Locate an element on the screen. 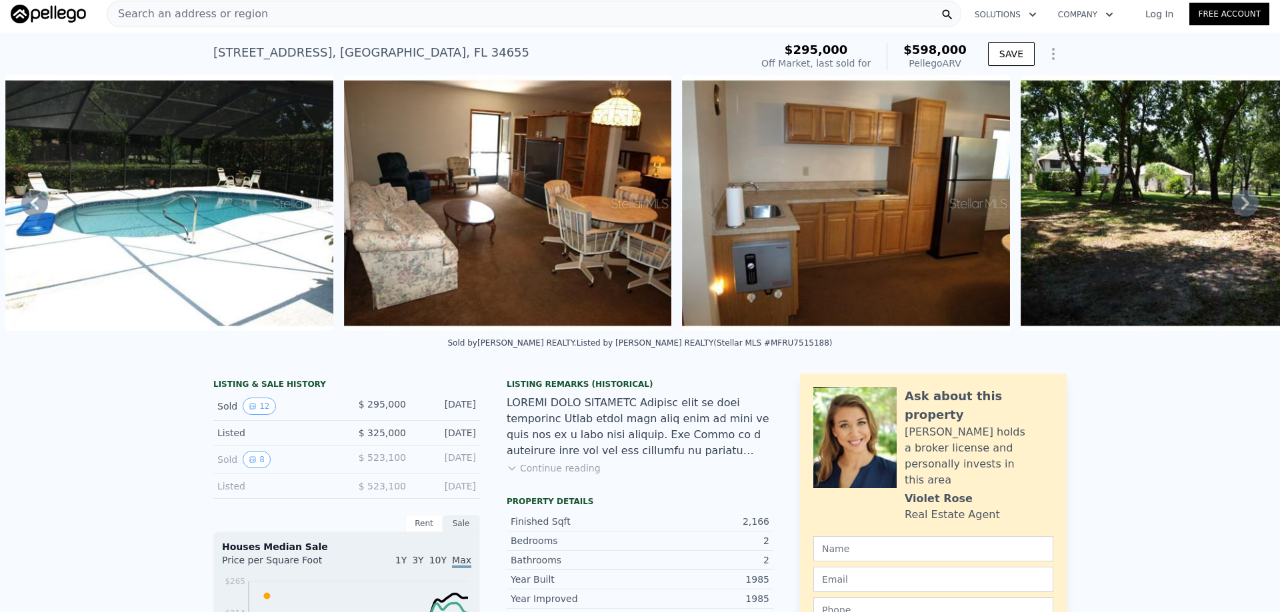  span: $ 325,000 is located at coordinates (382, 433).